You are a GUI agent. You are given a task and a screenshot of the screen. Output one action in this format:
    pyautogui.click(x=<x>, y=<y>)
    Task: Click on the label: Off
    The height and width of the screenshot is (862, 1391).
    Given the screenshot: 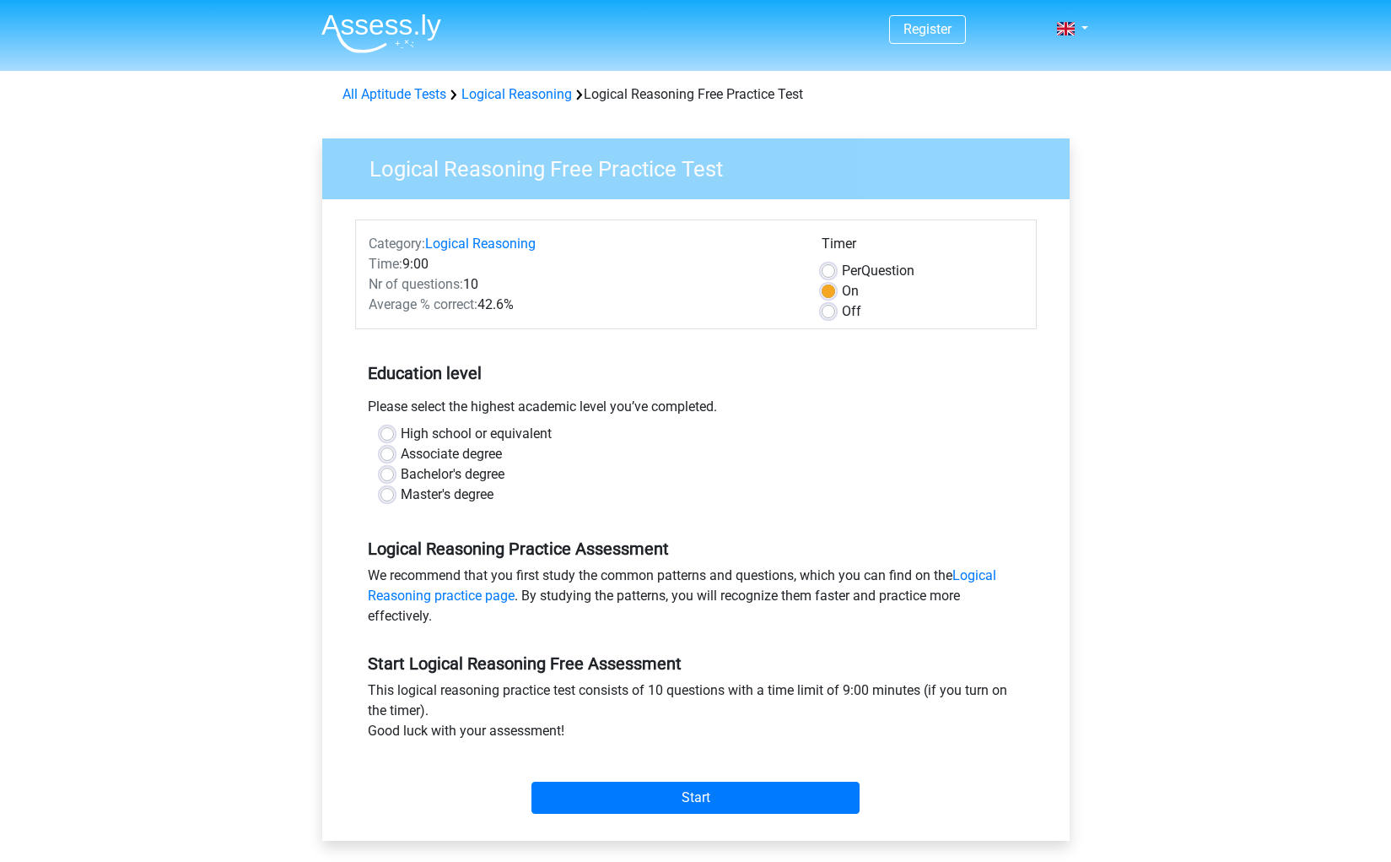 What is the action you would take?
    pyautogui.click(x=851, y=311)
    